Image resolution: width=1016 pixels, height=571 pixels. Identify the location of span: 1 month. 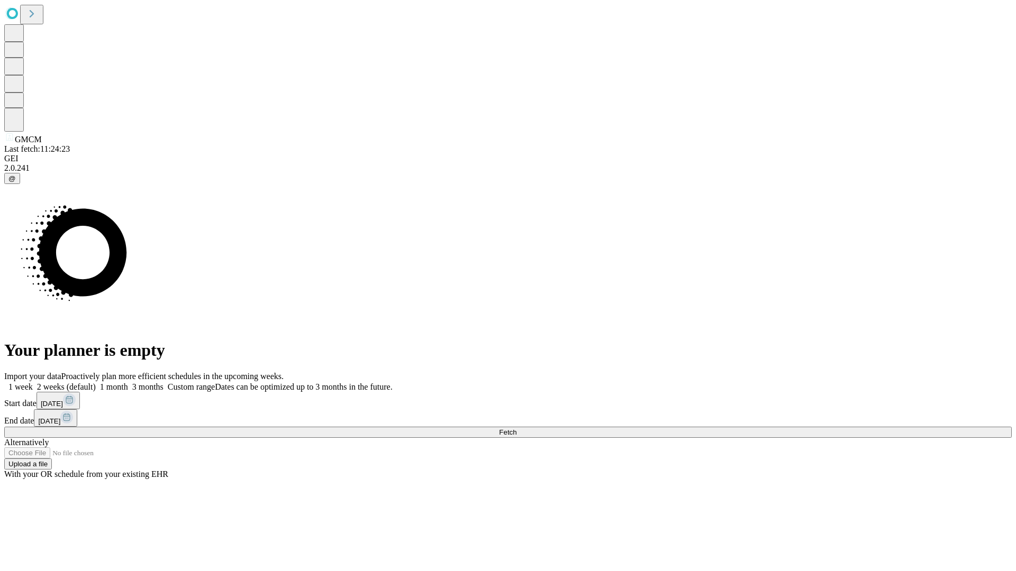
(114, 387).